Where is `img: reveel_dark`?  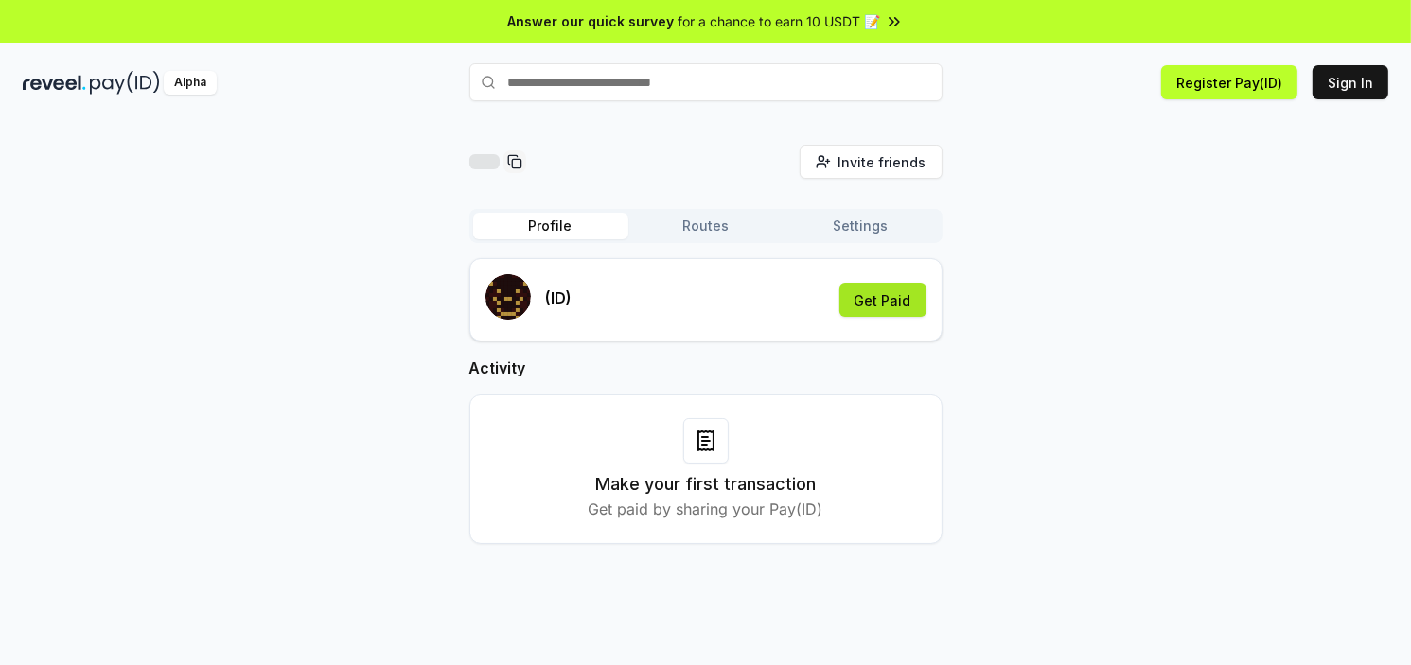 img: reveel_dark is located at coordinates (54, 82).